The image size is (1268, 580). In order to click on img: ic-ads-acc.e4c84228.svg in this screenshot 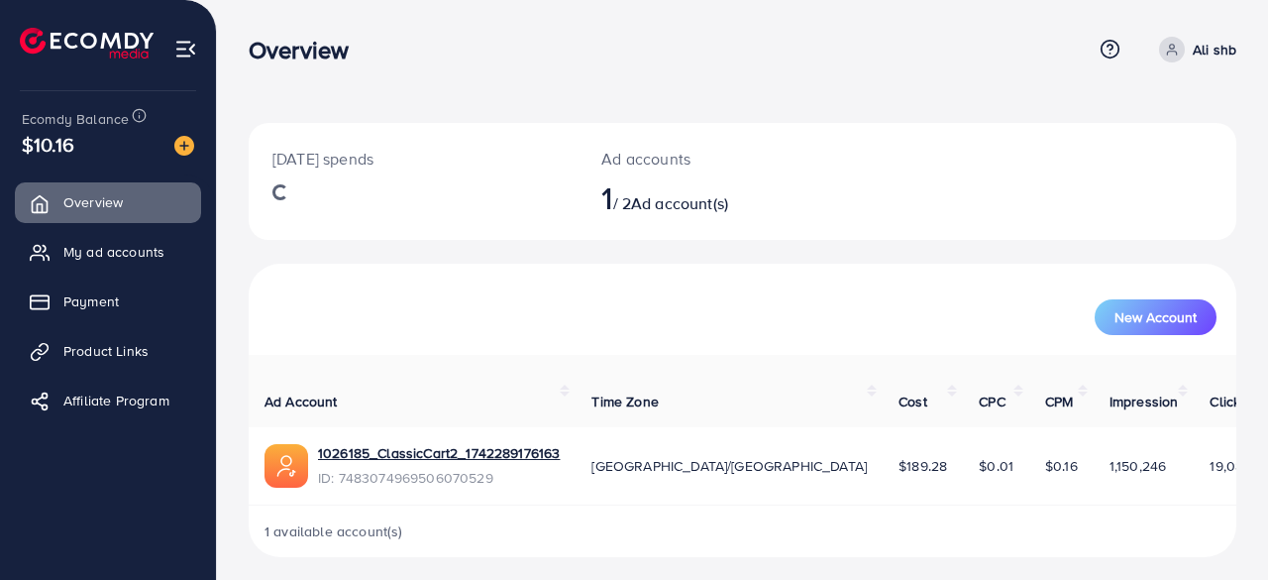, I will do `click(286, 466)`.